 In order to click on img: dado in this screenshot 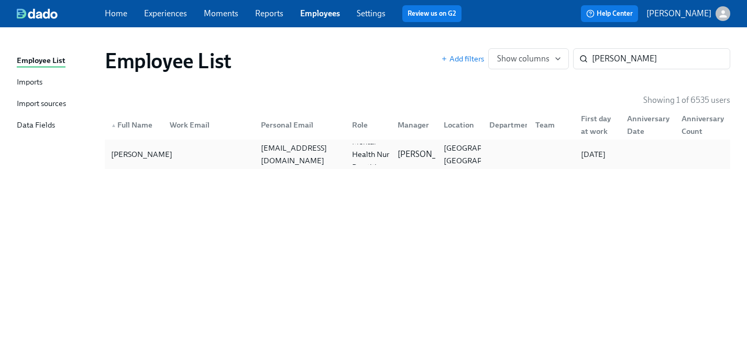, I will do `click(37, 14)`.